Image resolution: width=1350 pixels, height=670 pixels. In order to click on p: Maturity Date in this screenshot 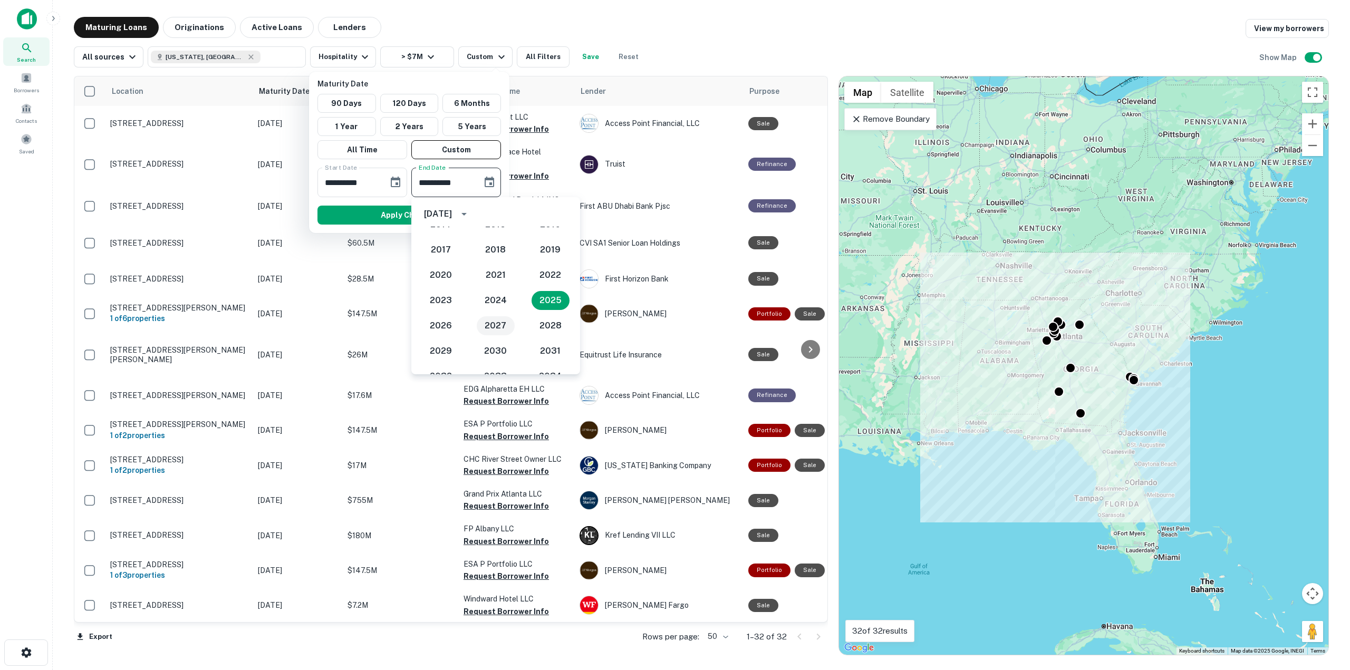, I will do `click(411, 84)`.